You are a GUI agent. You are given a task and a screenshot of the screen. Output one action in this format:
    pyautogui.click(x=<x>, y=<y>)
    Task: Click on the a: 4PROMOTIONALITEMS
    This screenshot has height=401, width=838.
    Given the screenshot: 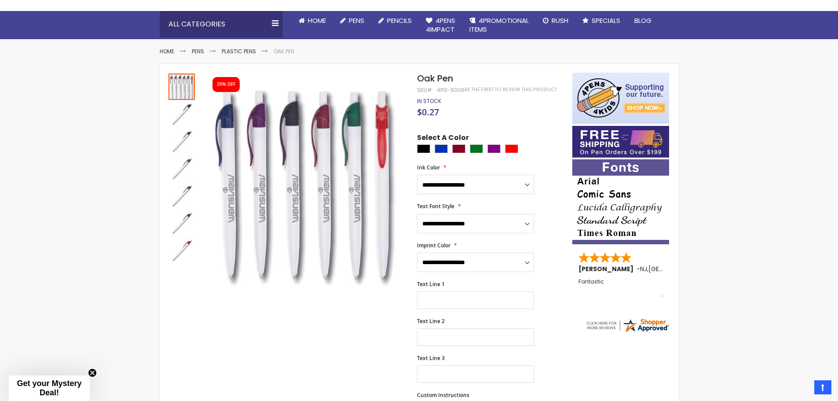 What is the action you would take?
    pyautogui.click(x=499, y=25)
    